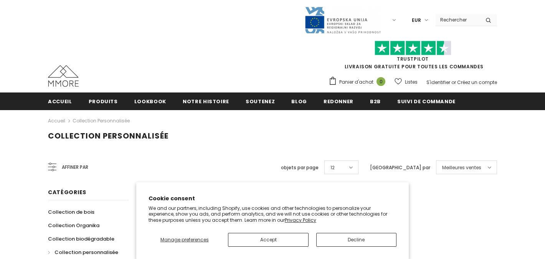 The height and width of the screenshot is (259, 545). I want to click on a: Produits, so click(103, 101).